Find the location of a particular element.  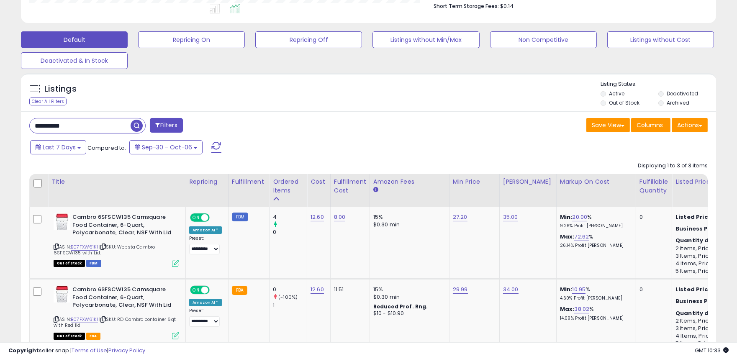

div: Fulfillable Quantity is located at coordinates (654, 186).